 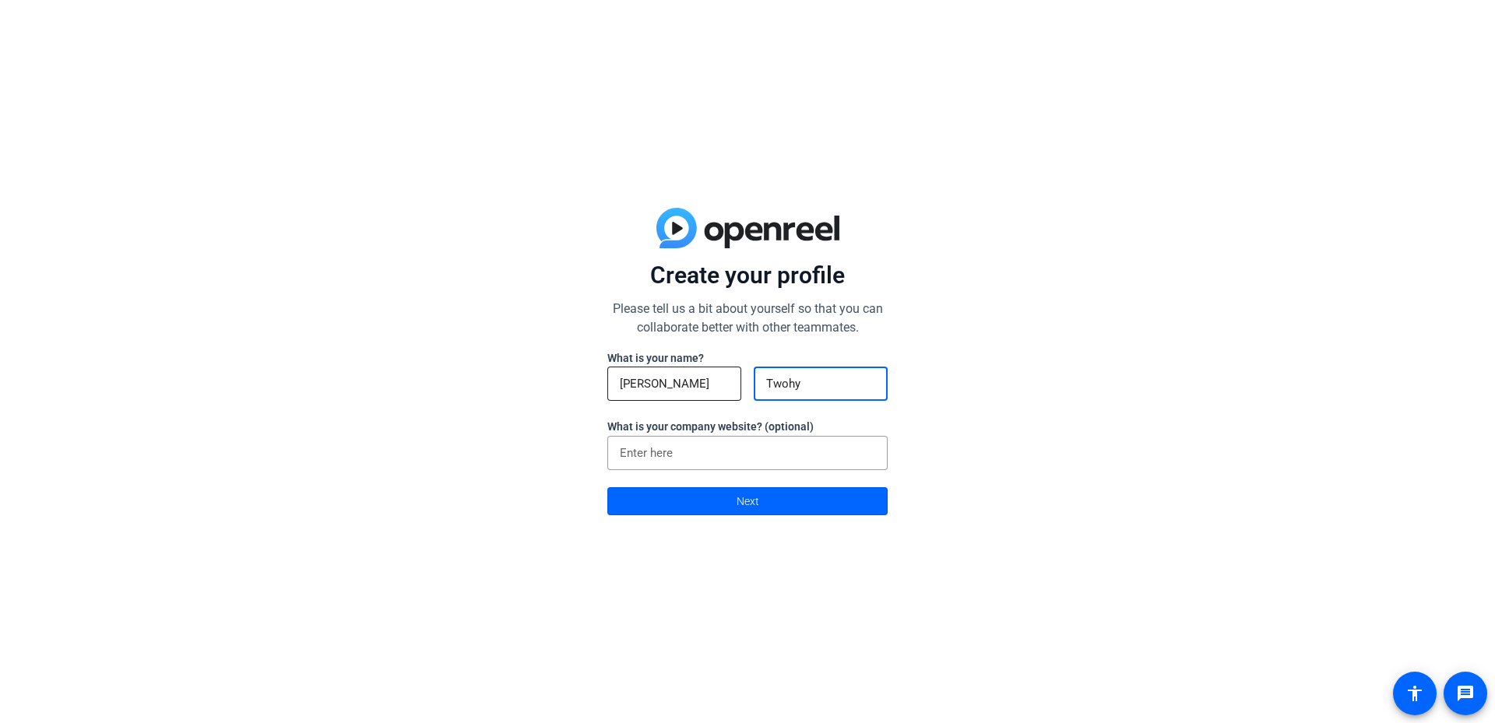 What do you see at coordinates (748, 276) in the screenshot?
I see `p: Create your profile` at bounding box center [748, 276].